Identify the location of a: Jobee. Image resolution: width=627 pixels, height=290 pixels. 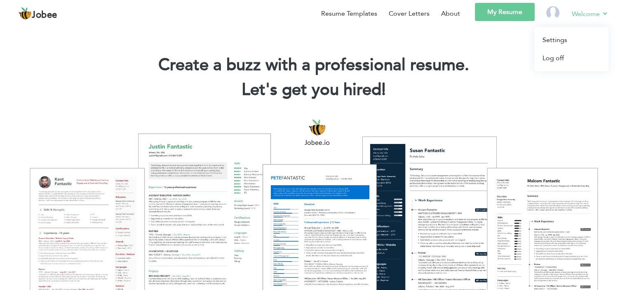
(38, 14).